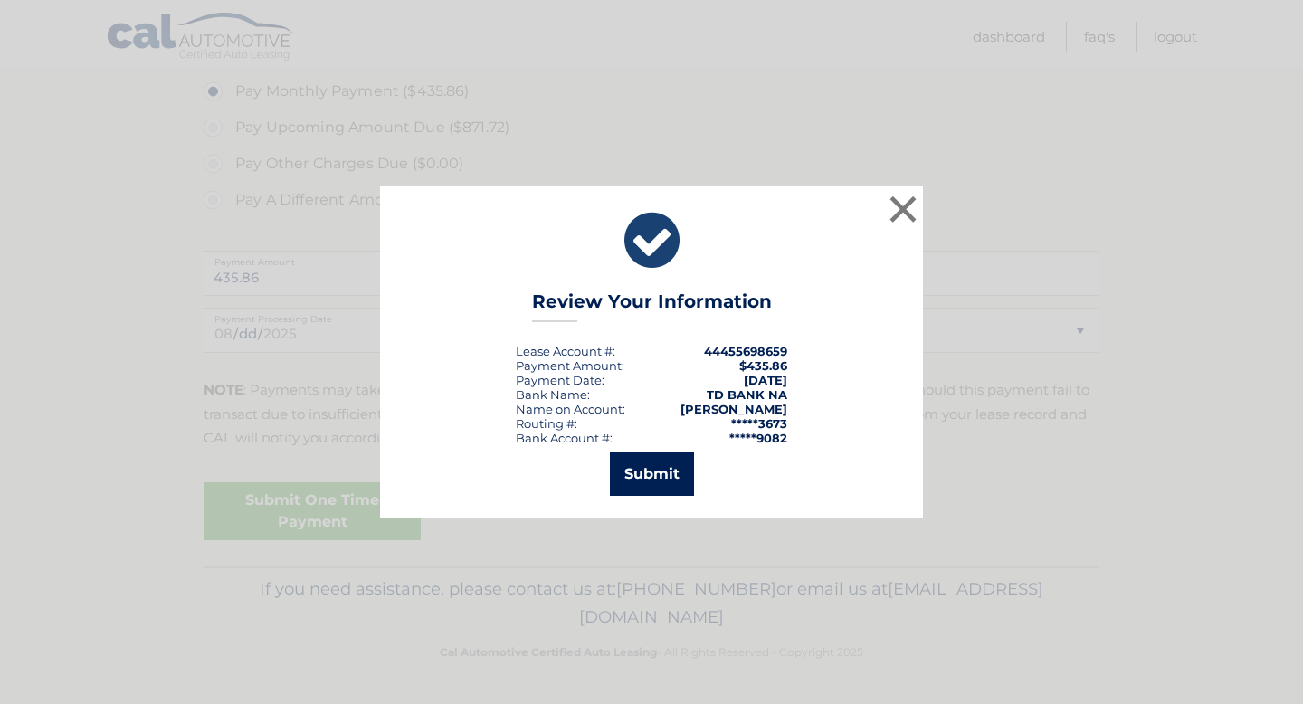 The width and height of the screenshot is (1303, 704). What do you see at coordinates (652, 306) in the screenshot?
I see `h3: Review Your Information` at bounding box center [652, 306].